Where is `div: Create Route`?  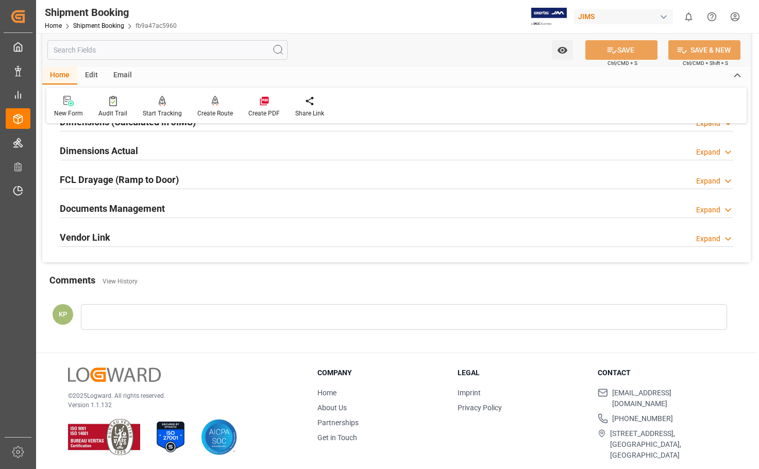 div: Create Route is located at coordinates (215, 113).